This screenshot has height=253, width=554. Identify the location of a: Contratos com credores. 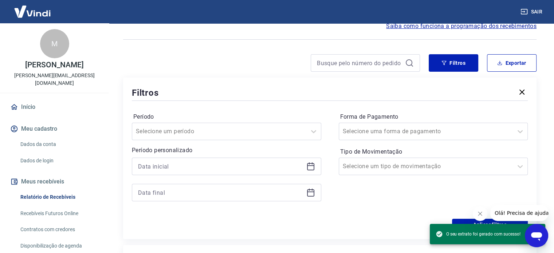
(59, 229).